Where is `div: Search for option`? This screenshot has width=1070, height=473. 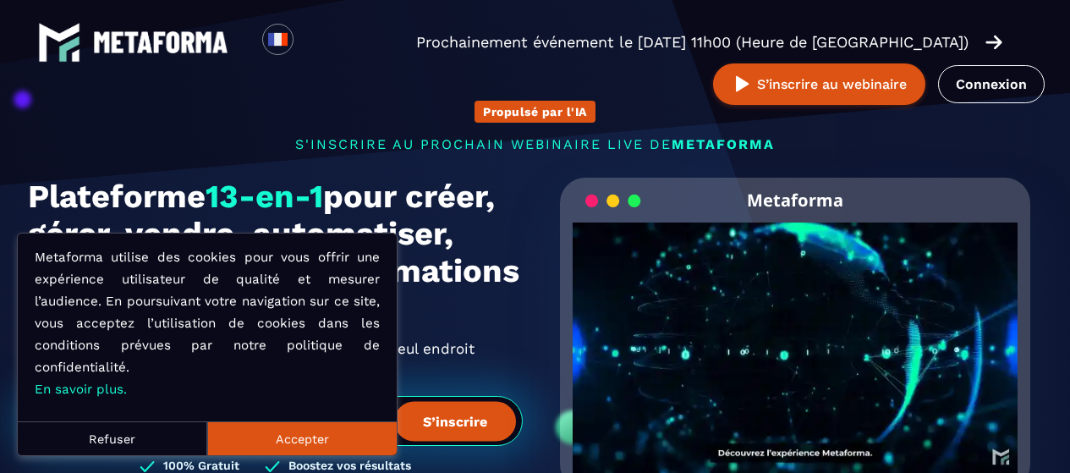
div: Search for option is located at coordinates (314, 42).